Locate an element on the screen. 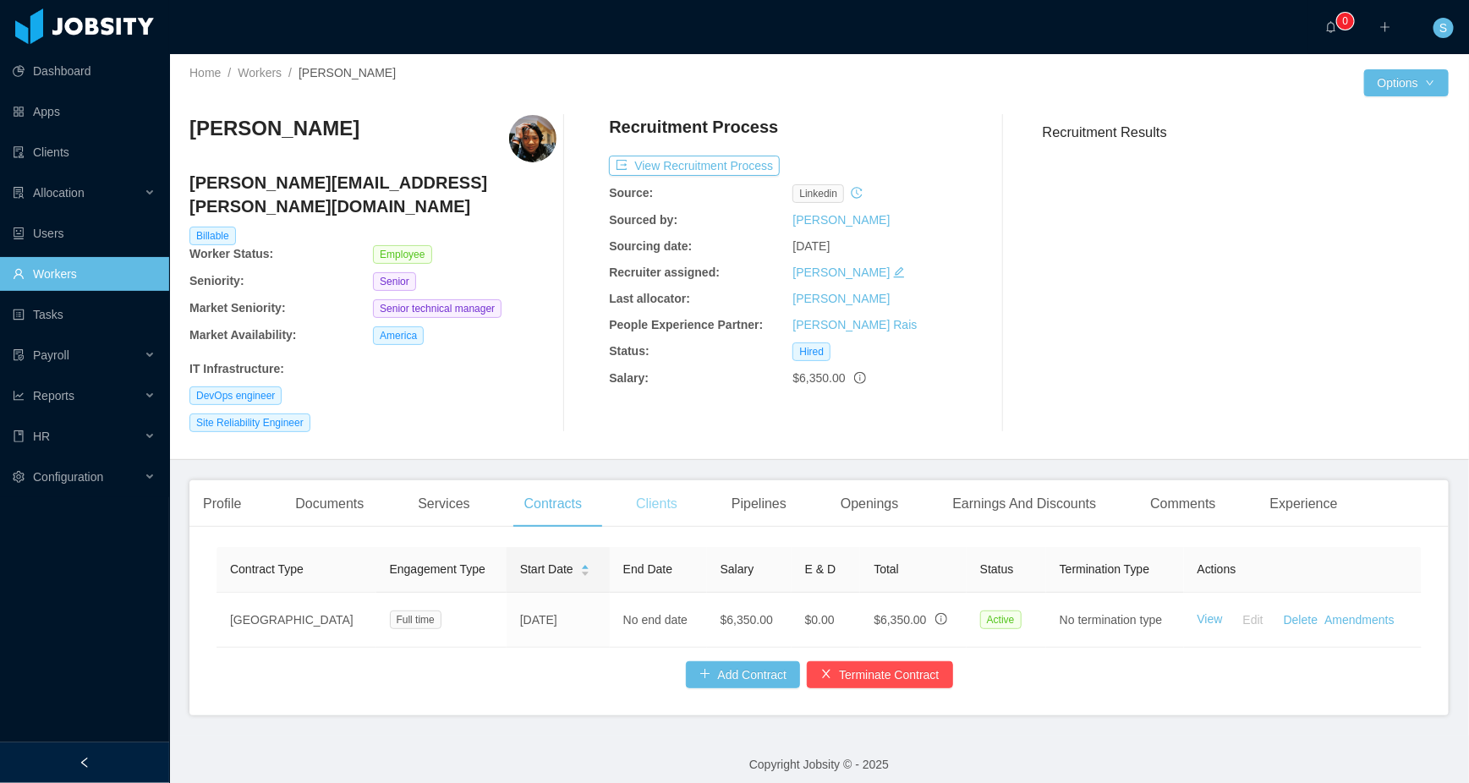  a: icon: appstoreApps is located at coordinates (84, 112).